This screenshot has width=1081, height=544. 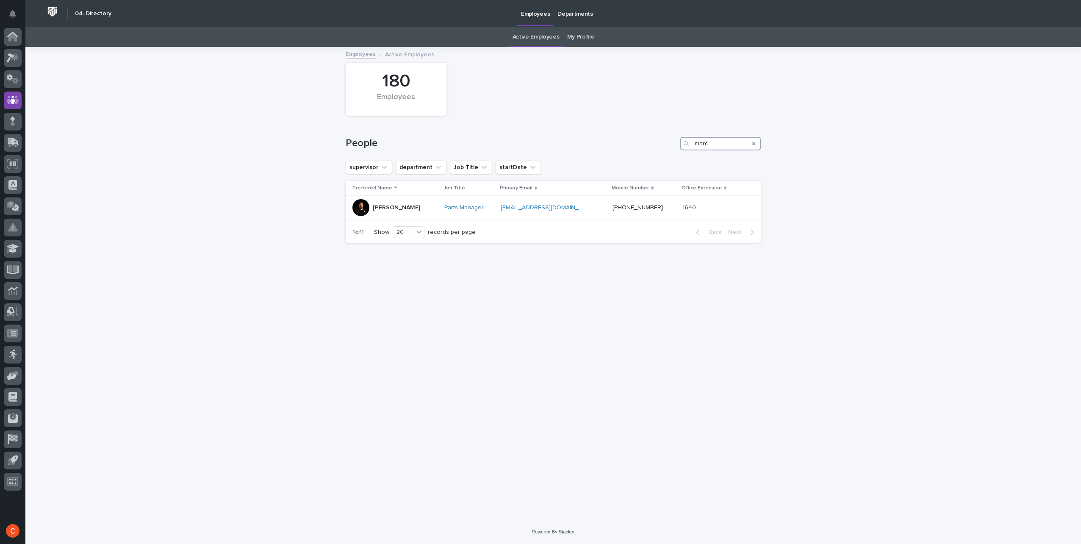 I want to click on p: Office Extension, so click(x=701, y=188).